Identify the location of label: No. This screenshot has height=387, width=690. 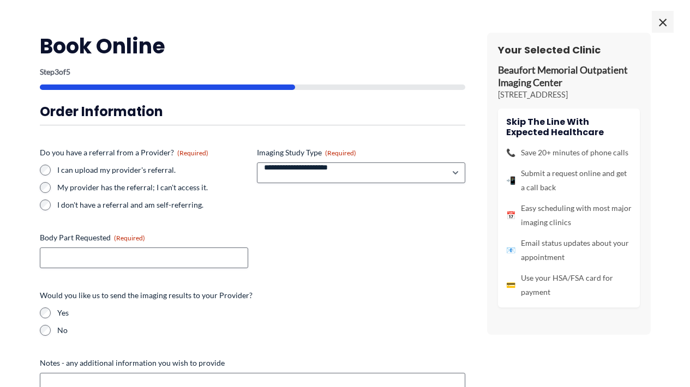
(261, 331).